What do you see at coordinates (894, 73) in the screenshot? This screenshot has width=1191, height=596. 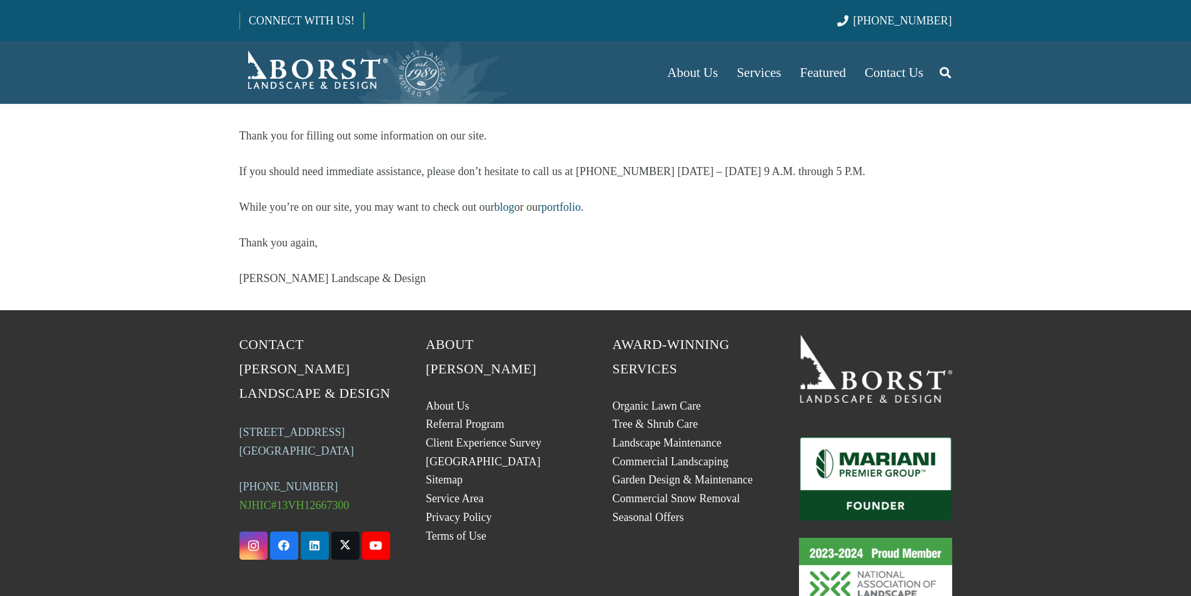 I see `span: Contact Us` at bounding box center [894, 73].